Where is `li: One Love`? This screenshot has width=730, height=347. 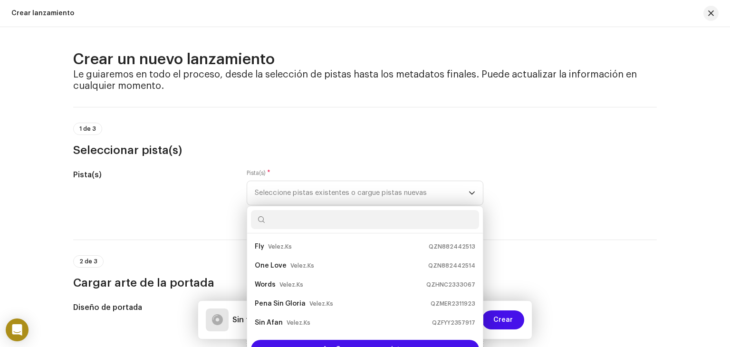 li: One Love is located at coordinates (365, 266).